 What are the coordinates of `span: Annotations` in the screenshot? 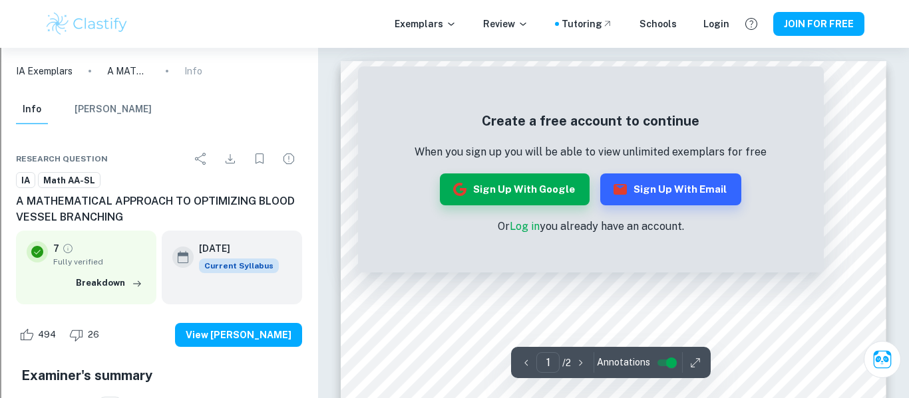 It's located at (623, 362).